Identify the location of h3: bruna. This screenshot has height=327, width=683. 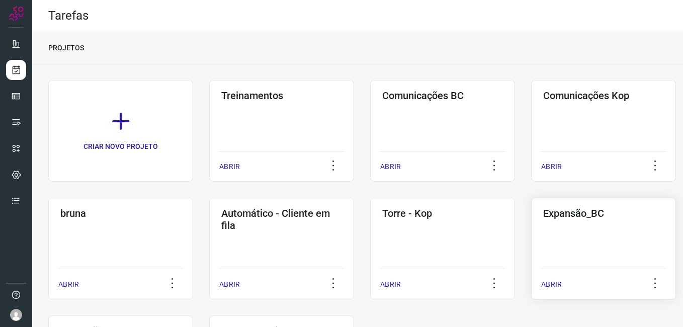
(121, 213).